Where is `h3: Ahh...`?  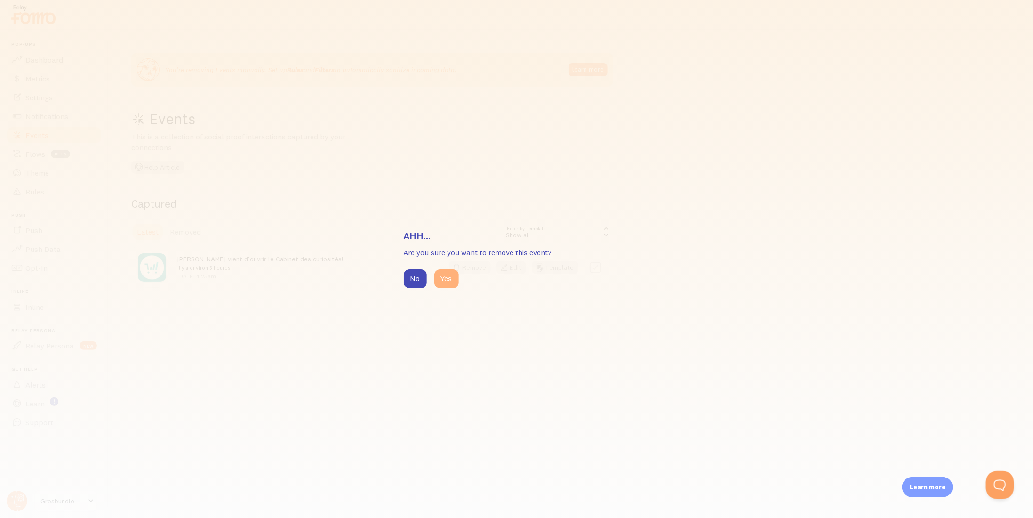
h3: Ahh... is located at coordinates (517, 236).